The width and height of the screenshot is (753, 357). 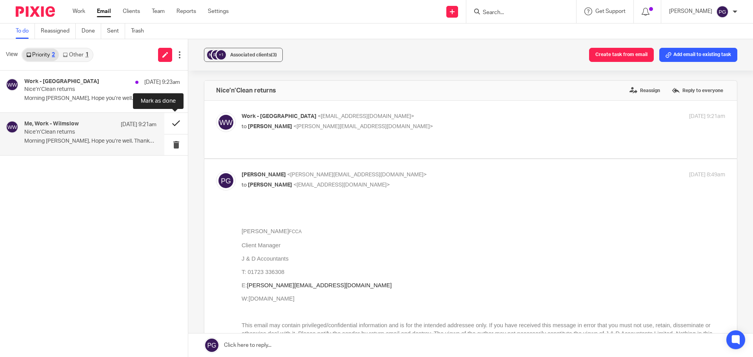 I want to click on a: Team, so click(x=158, y=11).